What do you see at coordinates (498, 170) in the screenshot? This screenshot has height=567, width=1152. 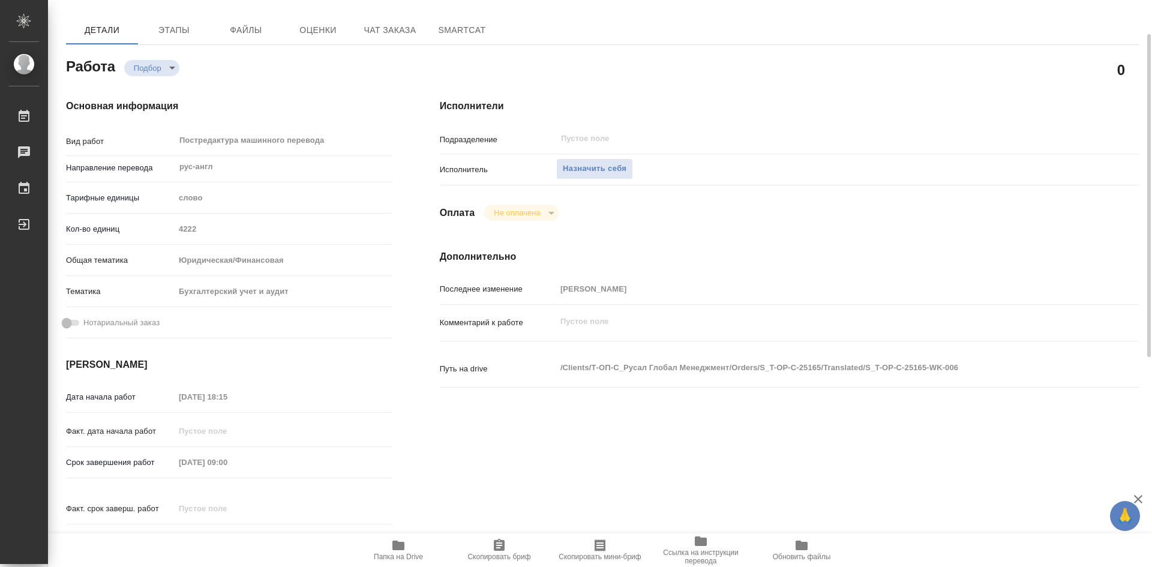 I see `p: Исполнитель` at bounding box center [498, 170].